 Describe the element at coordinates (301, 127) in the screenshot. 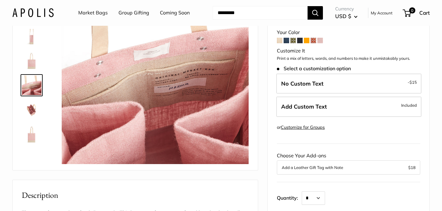

I see `div: or` at that location.